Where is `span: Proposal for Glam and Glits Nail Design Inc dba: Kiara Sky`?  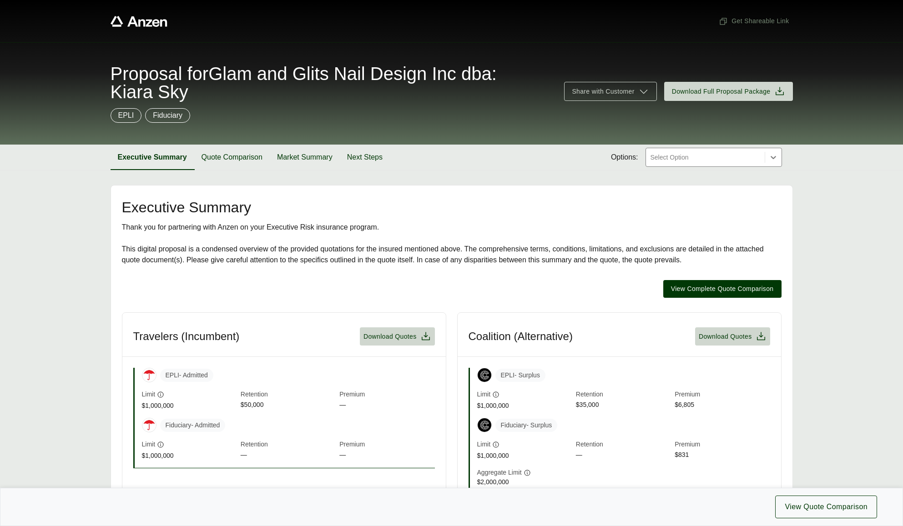 span: Proposal for Glam and Glits Nail Design Inc dba: Kiara Sky is located at coordinates (332, 83).